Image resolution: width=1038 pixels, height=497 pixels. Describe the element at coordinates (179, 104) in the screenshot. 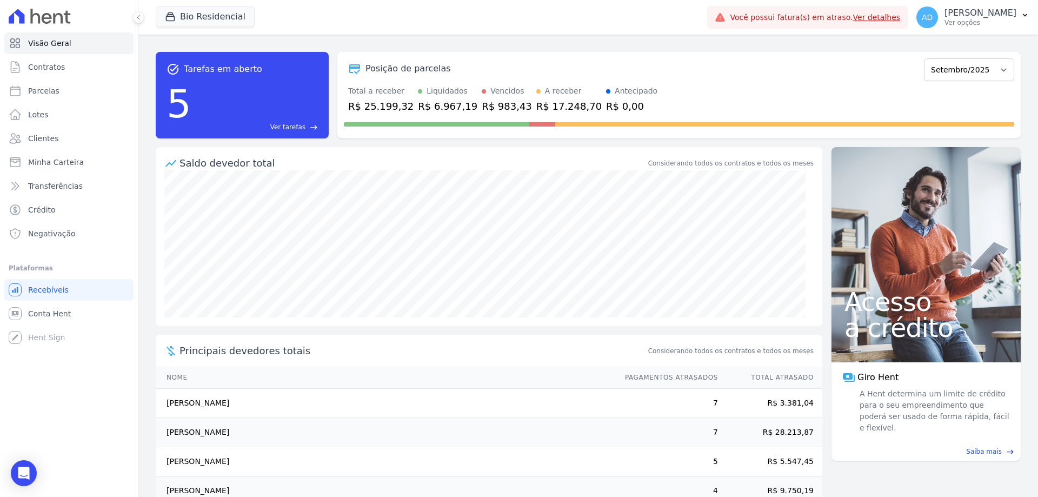

I see `div: 5` at that location.